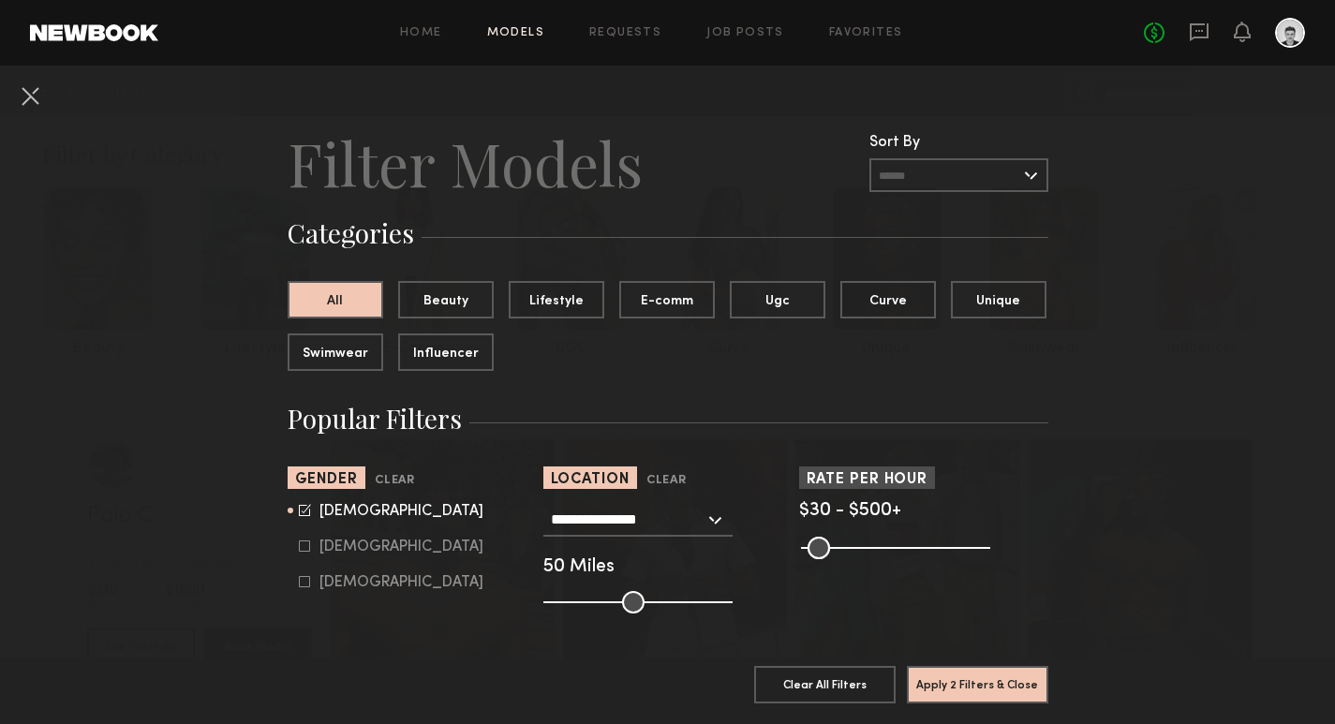  What do you see at coordinates (335, 300) in the screenshot?
I see `button: All` at bounding box center [335, 300].